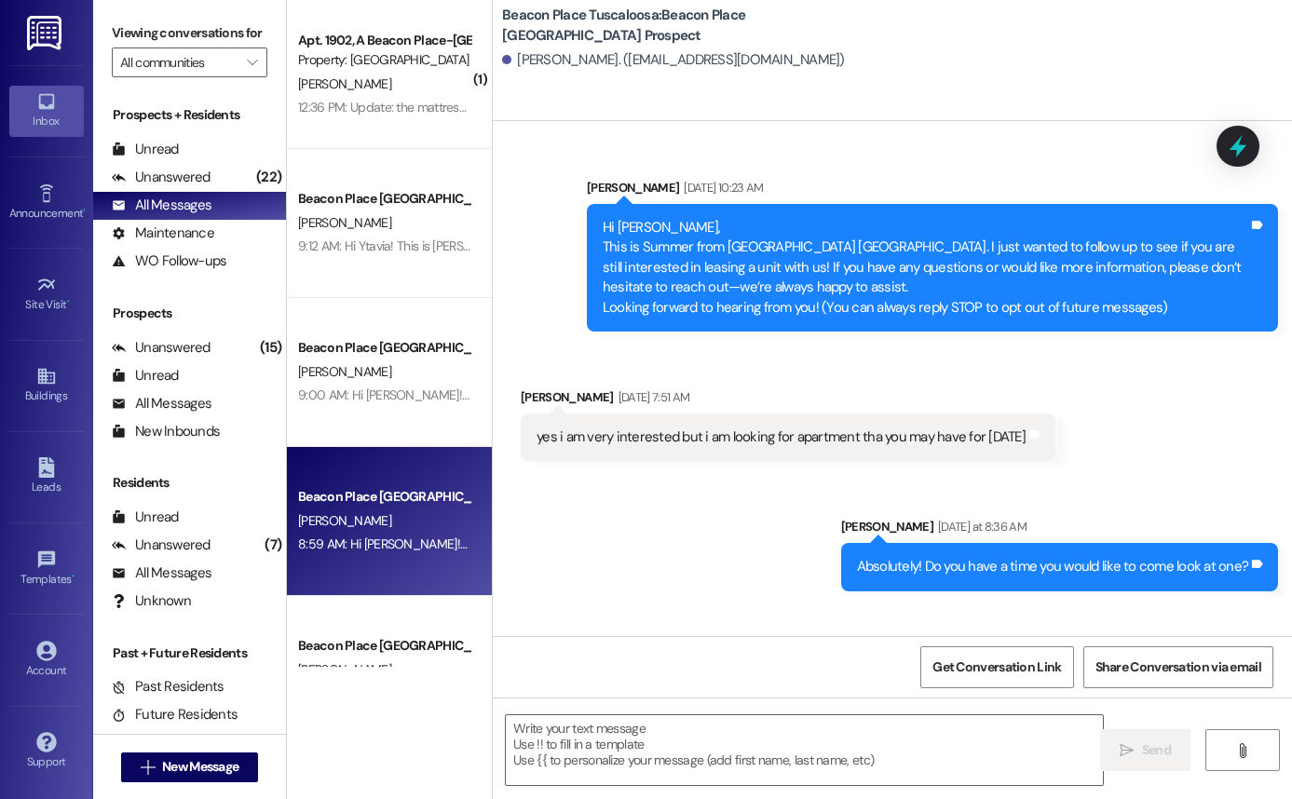  Describe the element at coordinates (47, 569) in the screenshot. I see `a: Templates •` at that location.